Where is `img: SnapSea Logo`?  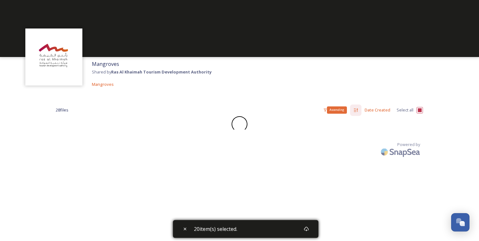 img: SnapSea Logo is located at coordinates (401, 152).